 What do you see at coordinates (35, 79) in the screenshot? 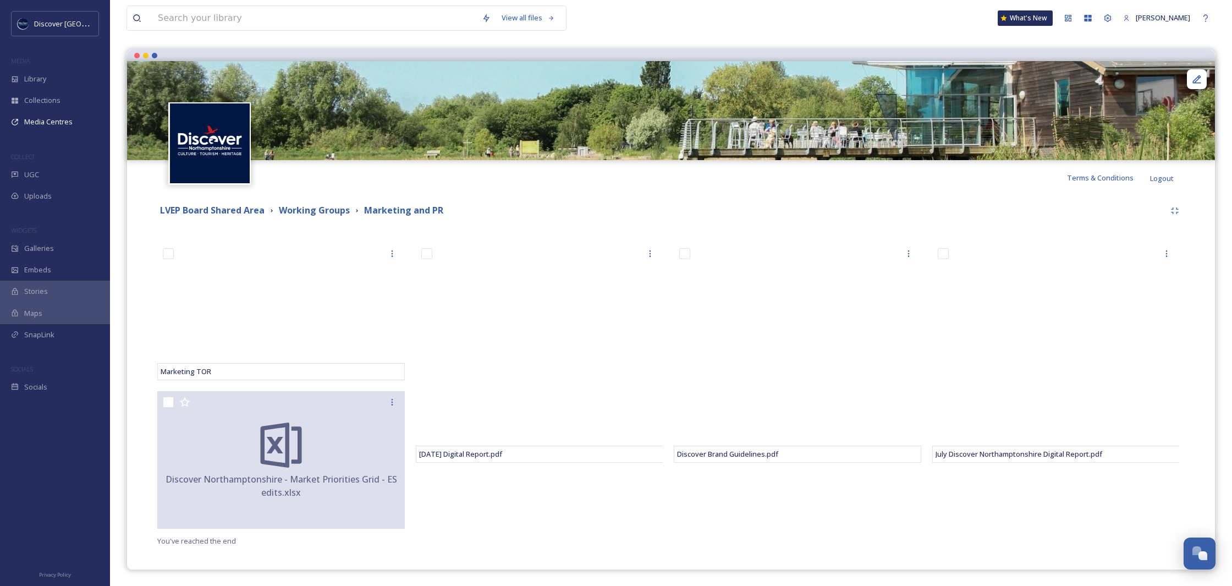
I see `span: Library` at bounding box center [35, 79].